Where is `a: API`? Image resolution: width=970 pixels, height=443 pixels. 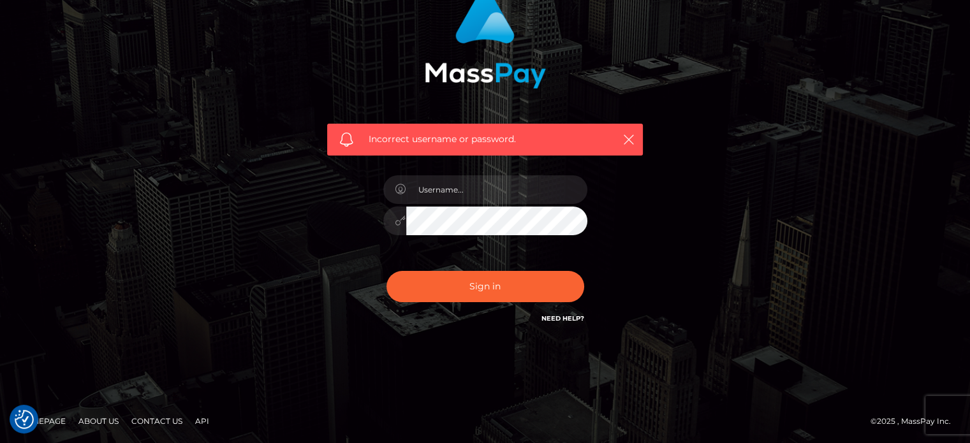
a: API is located at coordinates (202, 421).